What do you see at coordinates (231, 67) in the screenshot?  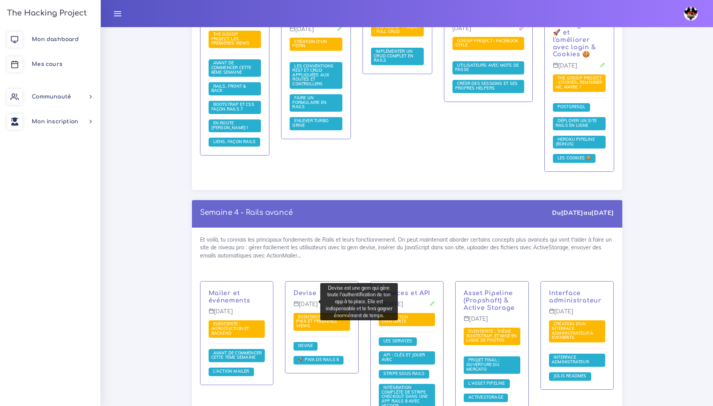 I see `a: Avant de commencer cette 6ème semaine` at bounding box center [231, 67].